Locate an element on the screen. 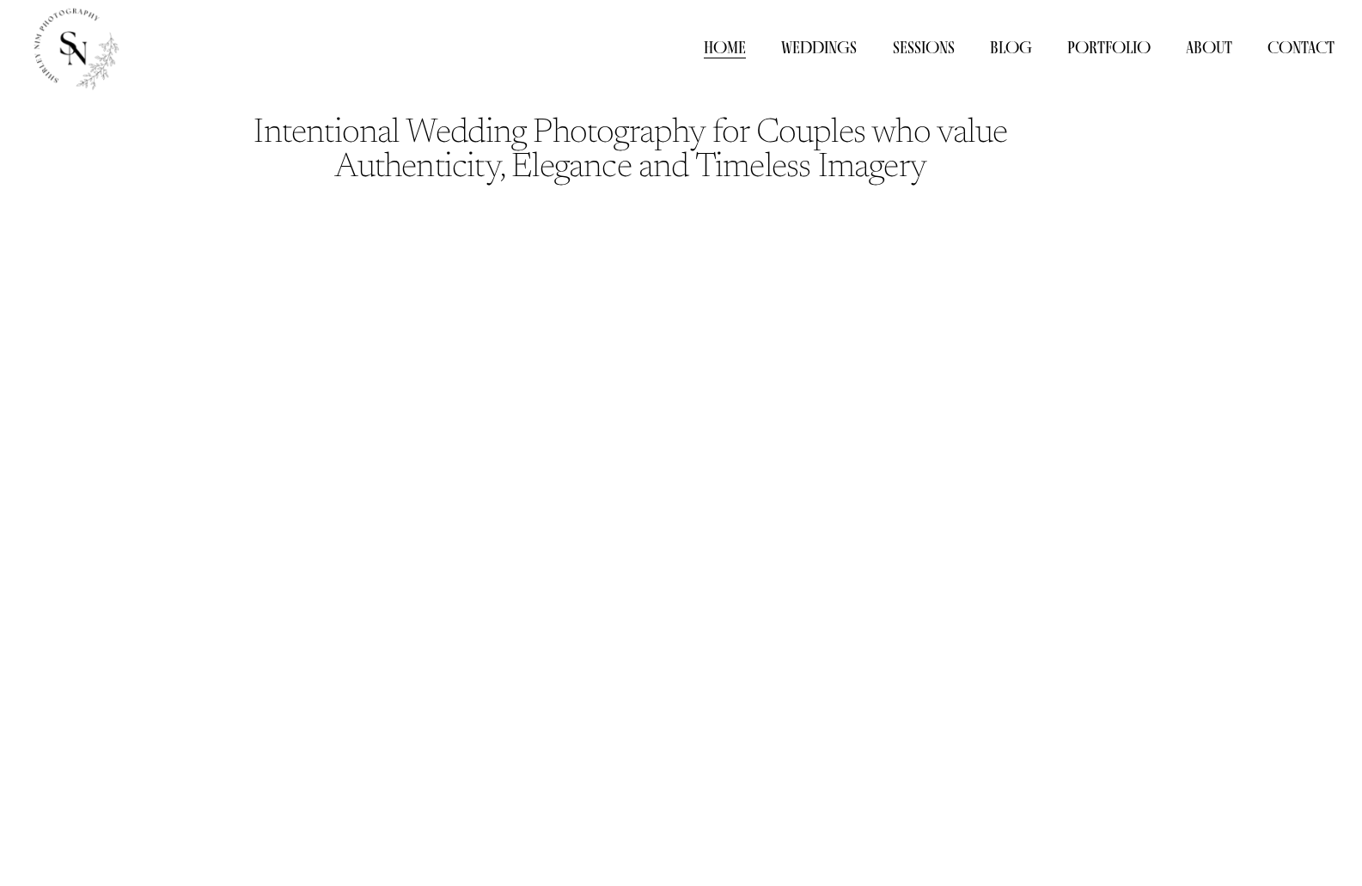 The image size is (1362, 886). span: Portfolio is located at coordinates (1108, 47).